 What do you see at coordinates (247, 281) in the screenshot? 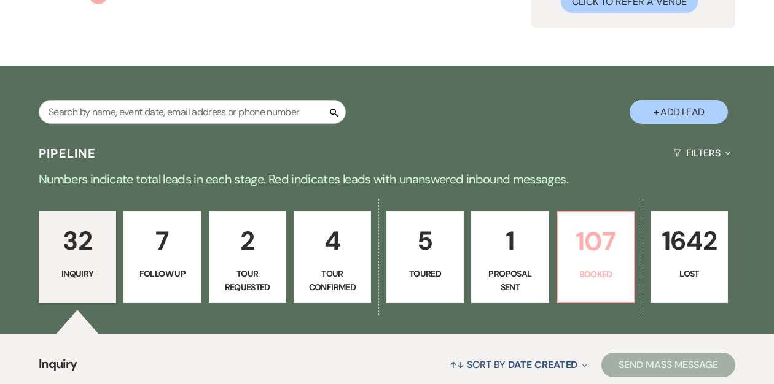
I see `p: Tour Requested` at bounding box center [247, 281].